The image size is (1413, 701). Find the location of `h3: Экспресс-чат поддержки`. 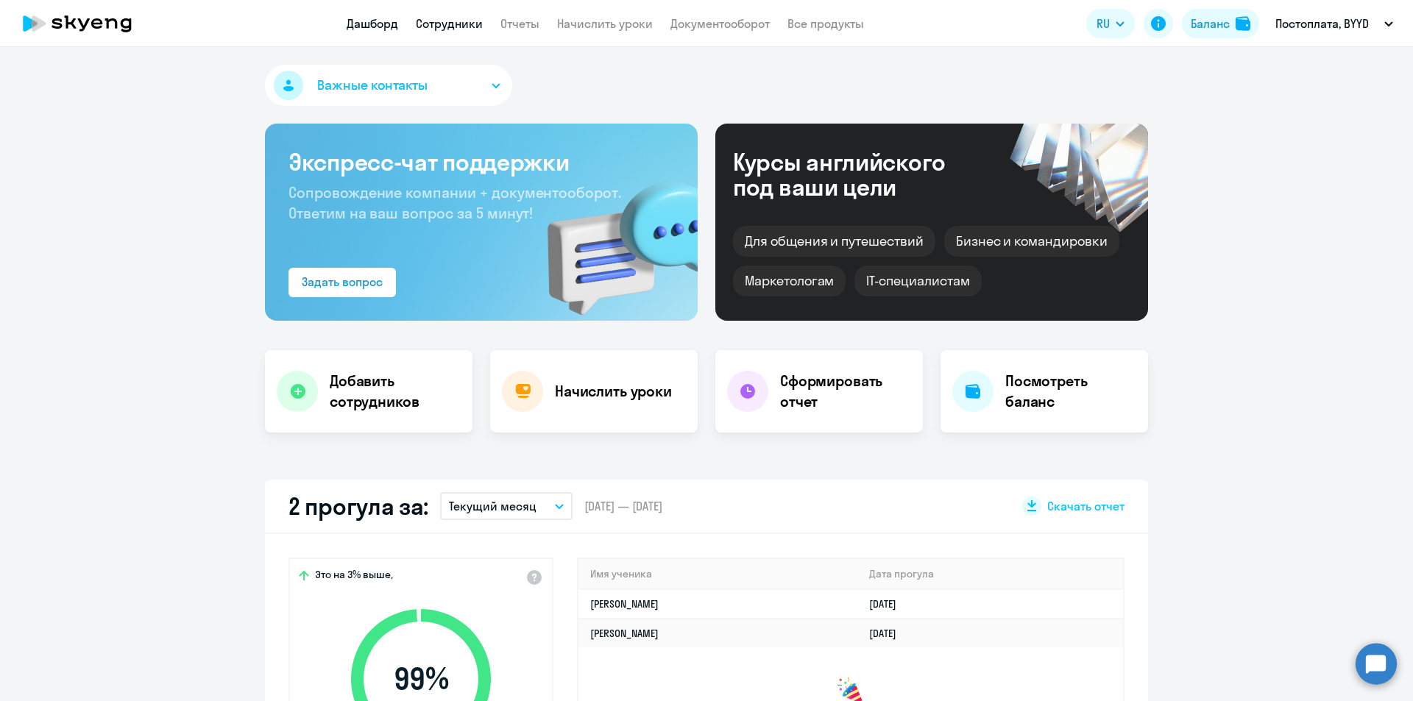

h3: Экспресс-чат поддержки is located at coordinates (481, 162).